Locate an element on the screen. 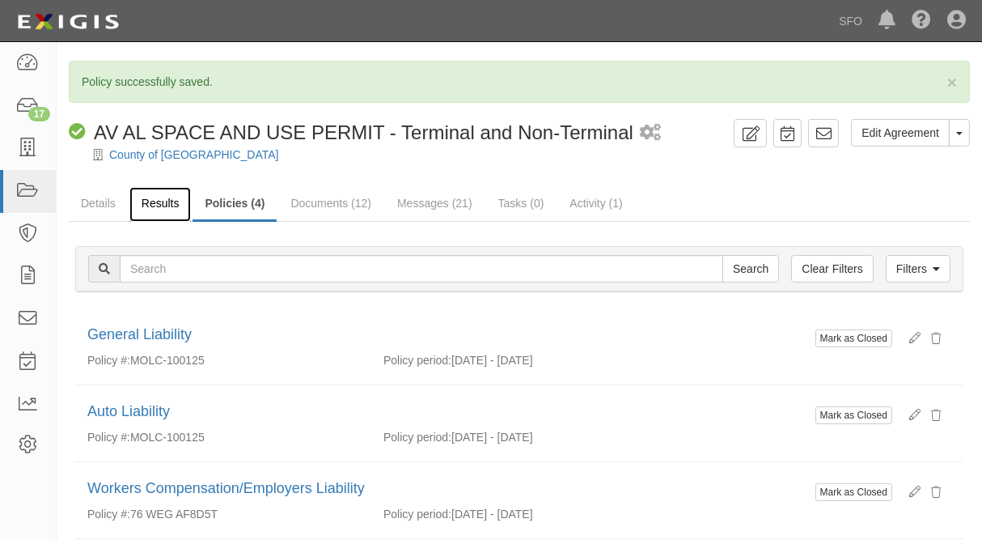 This screenshot has height=540, width=982. div: 17 is located at coordinates (39, 114).